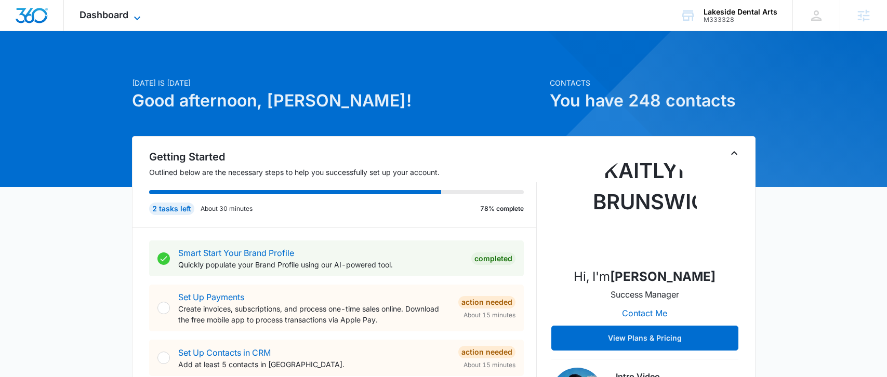  Describe the element at coordinates (644, 313) in the screenshot. I see `button: Contact Me` at that location.